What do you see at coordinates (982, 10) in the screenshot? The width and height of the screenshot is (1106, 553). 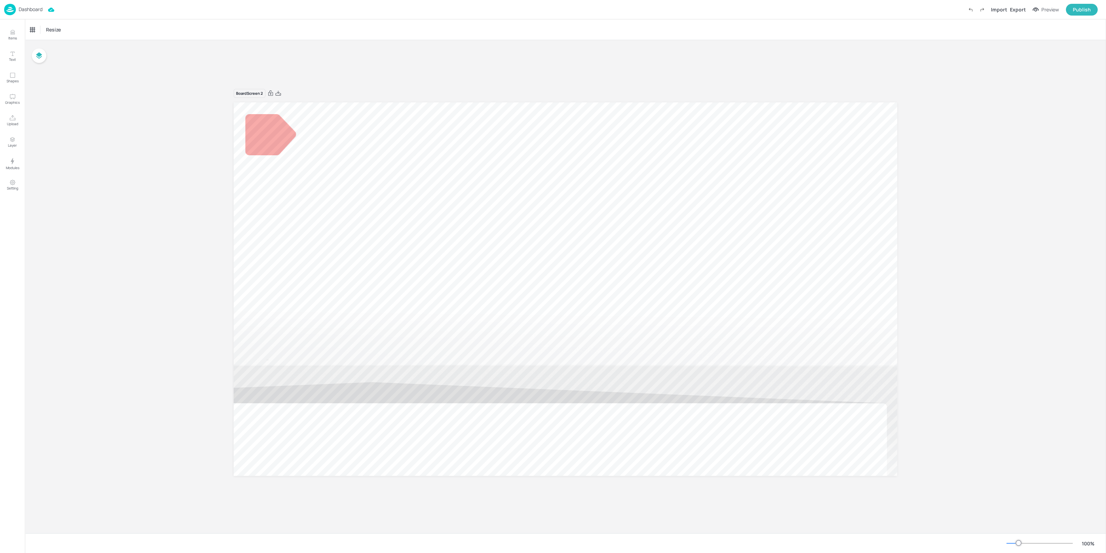 I see `label: Redo (Ctrl + Y)` at bounding box center [982, 10].